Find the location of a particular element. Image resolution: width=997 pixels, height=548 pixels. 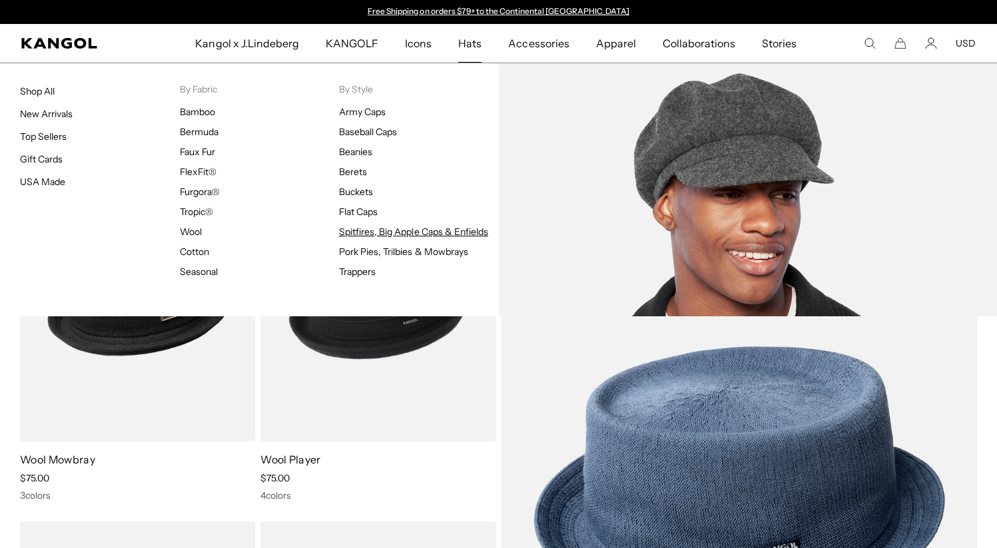

a: Pork Pies, Trilbies & Mowbrays is located at coordinates (403, 252).